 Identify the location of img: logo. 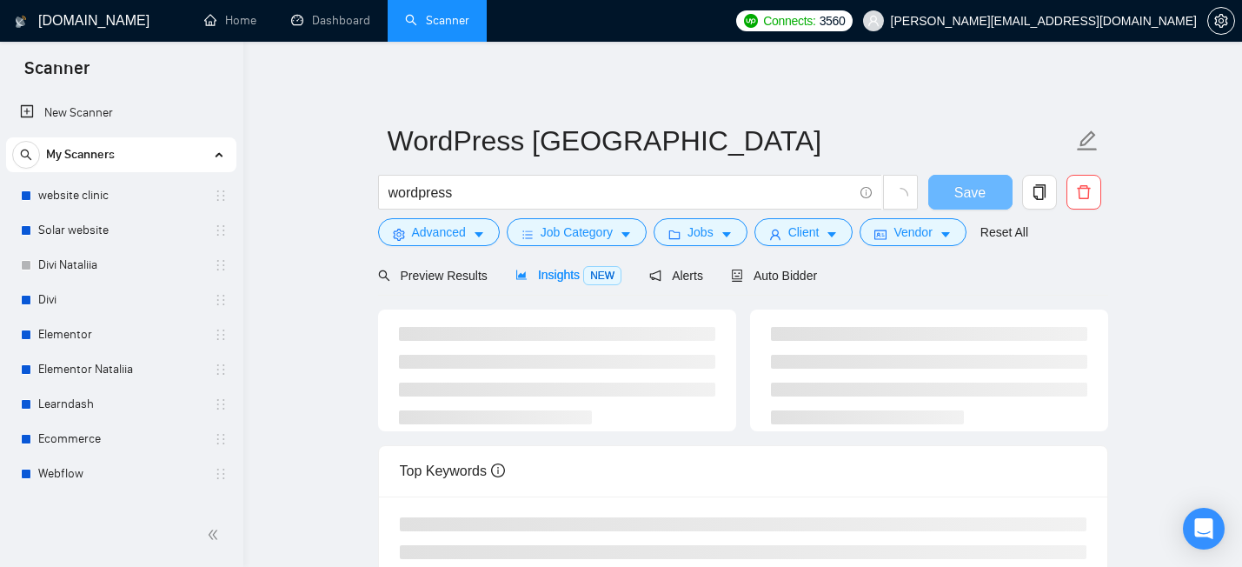
(21, 22).